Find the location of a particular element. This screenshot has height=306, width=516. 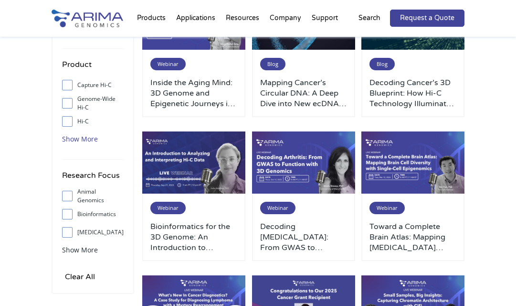

label: Animal Genomics is located at coordinates (93, 196).